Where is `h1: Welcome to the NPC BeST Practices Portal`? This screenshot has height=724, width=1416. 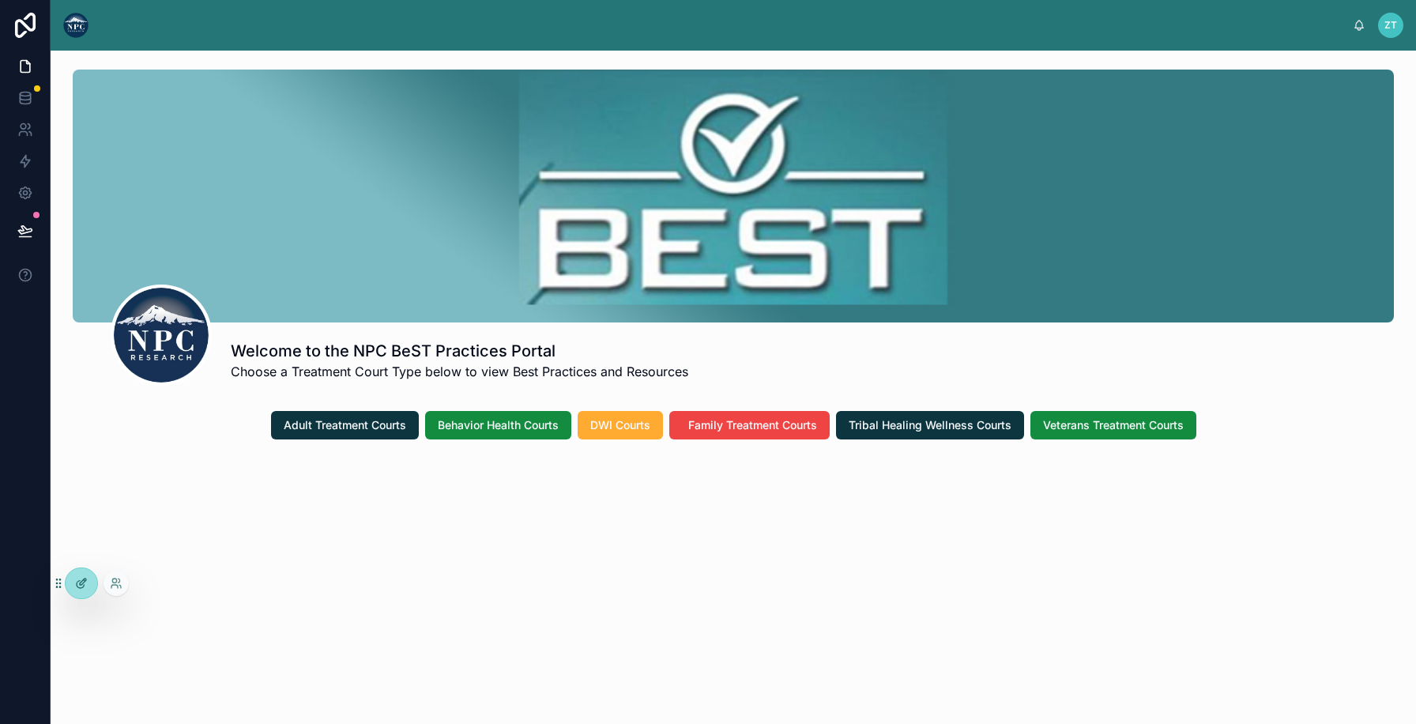 h1: Welcome to the NPC BeST Practices Portal is located at coordinates (459, 351).